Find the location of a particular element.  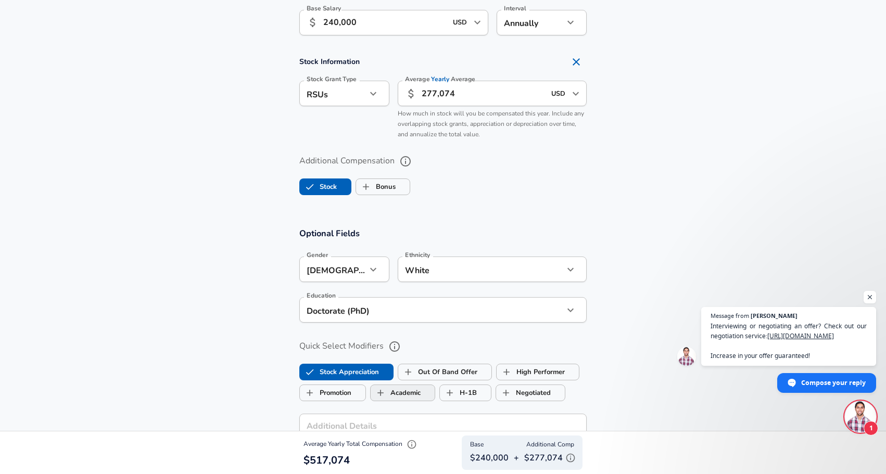

span: High Performer is located at coordinates (506, 372).